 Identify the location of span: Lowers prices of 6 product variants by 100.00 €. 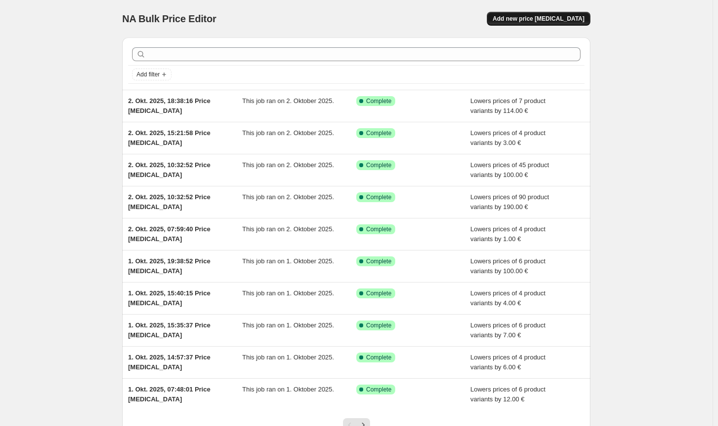
(508, 266).